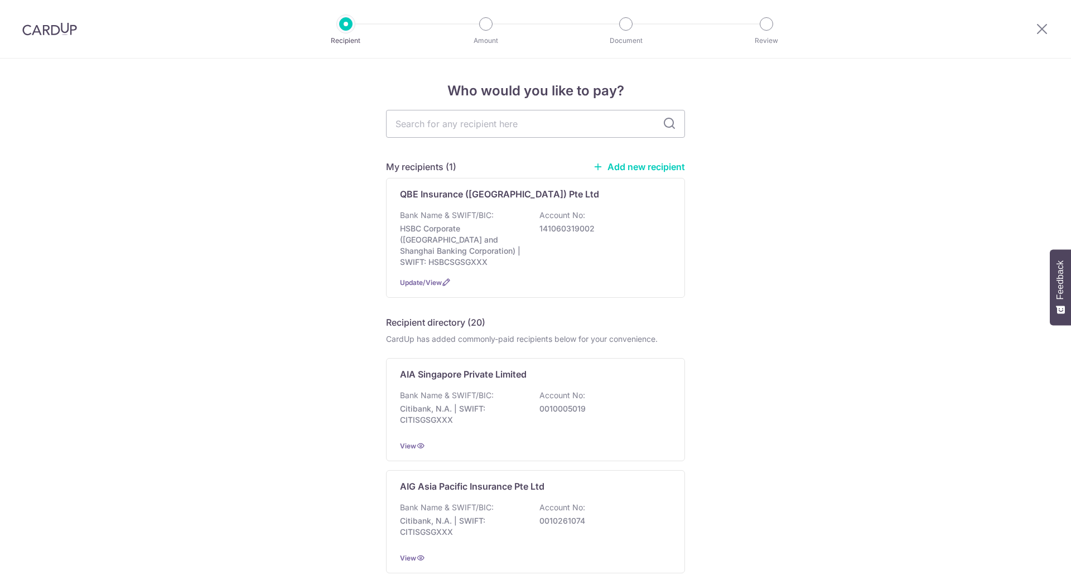 The width and height of the screenshot is (1071, 575). What do you see at coordinates (626, 41) in the screenshot?
I see `p: Document` at bounding box center [626, 41].